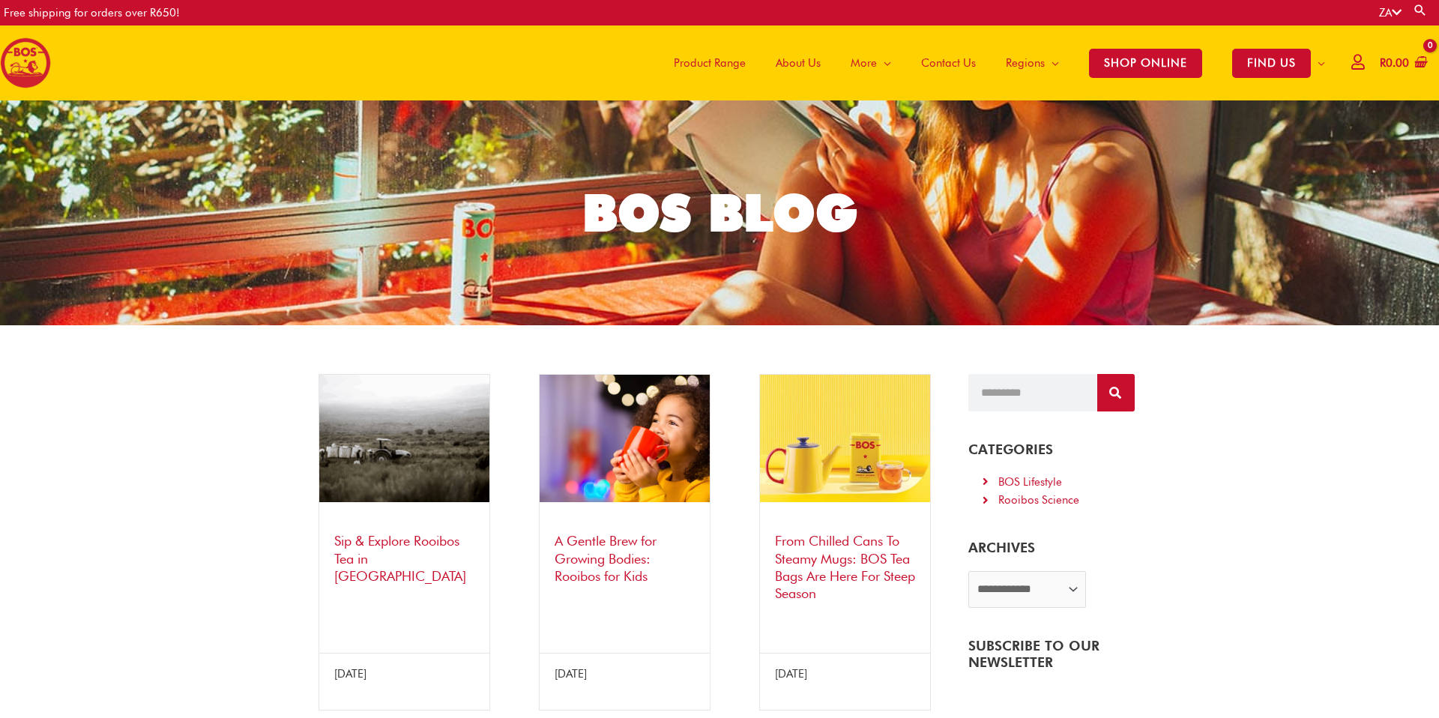  Describe the element at coordinates (1394, 63) in the screenshot. I see `bdi: 0.00` at that location.